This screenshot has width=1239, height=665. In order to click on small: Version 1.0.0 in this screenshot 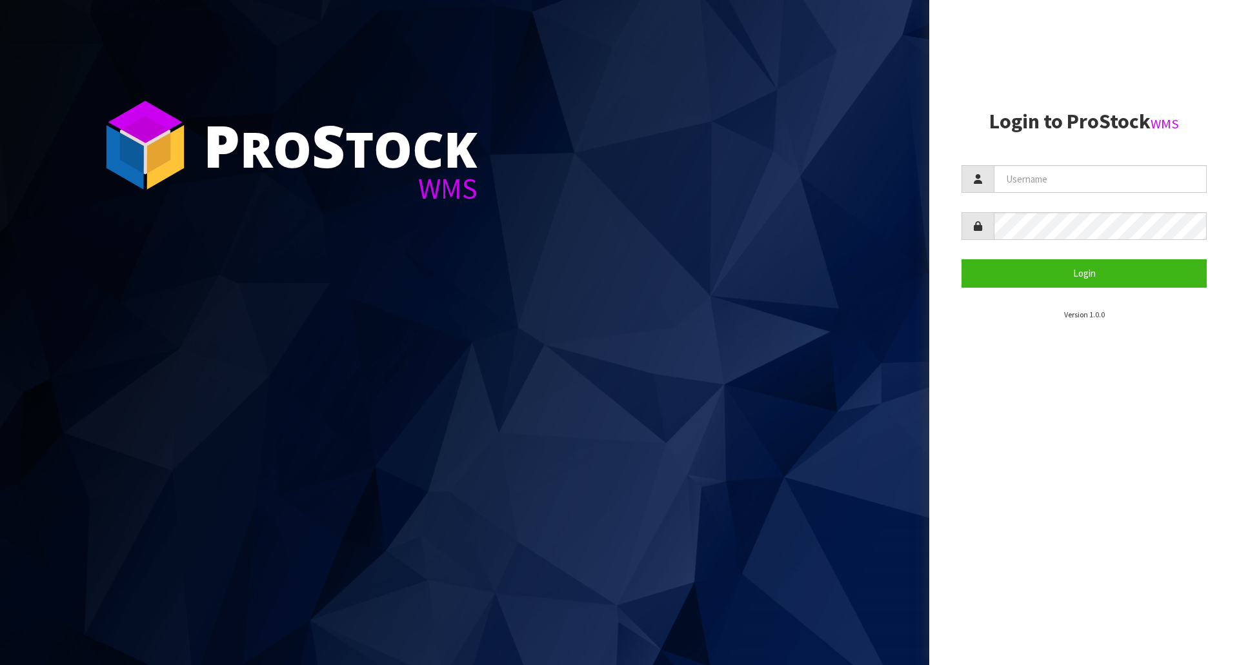, I will do `click(1084, 314)`.